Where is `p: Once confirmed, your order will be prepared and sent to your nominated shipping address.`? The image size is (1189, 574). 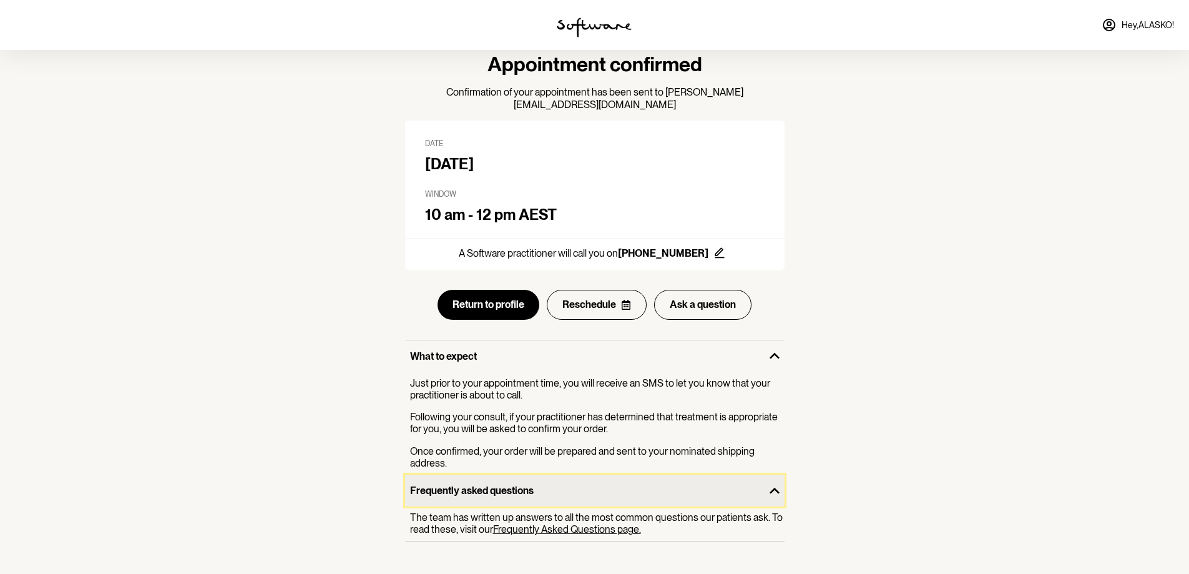
p: Once confirmed, your order will be prepared and sent to your nominated shipping address. is located at coordinates (597, 457).